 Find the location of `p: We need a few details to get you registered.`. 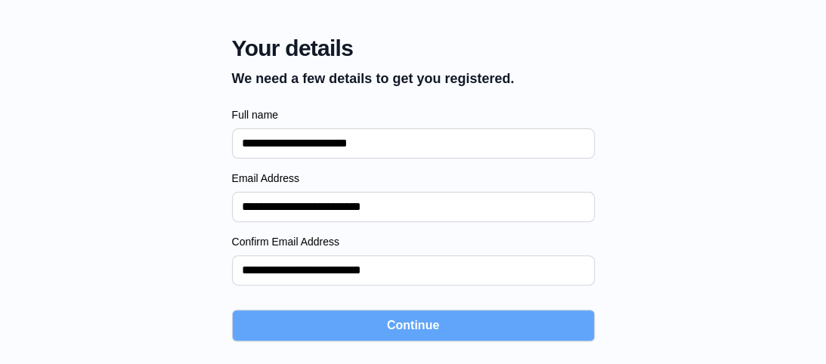

p: We need a few details to get you registered. is located at coordinates (373, 79).